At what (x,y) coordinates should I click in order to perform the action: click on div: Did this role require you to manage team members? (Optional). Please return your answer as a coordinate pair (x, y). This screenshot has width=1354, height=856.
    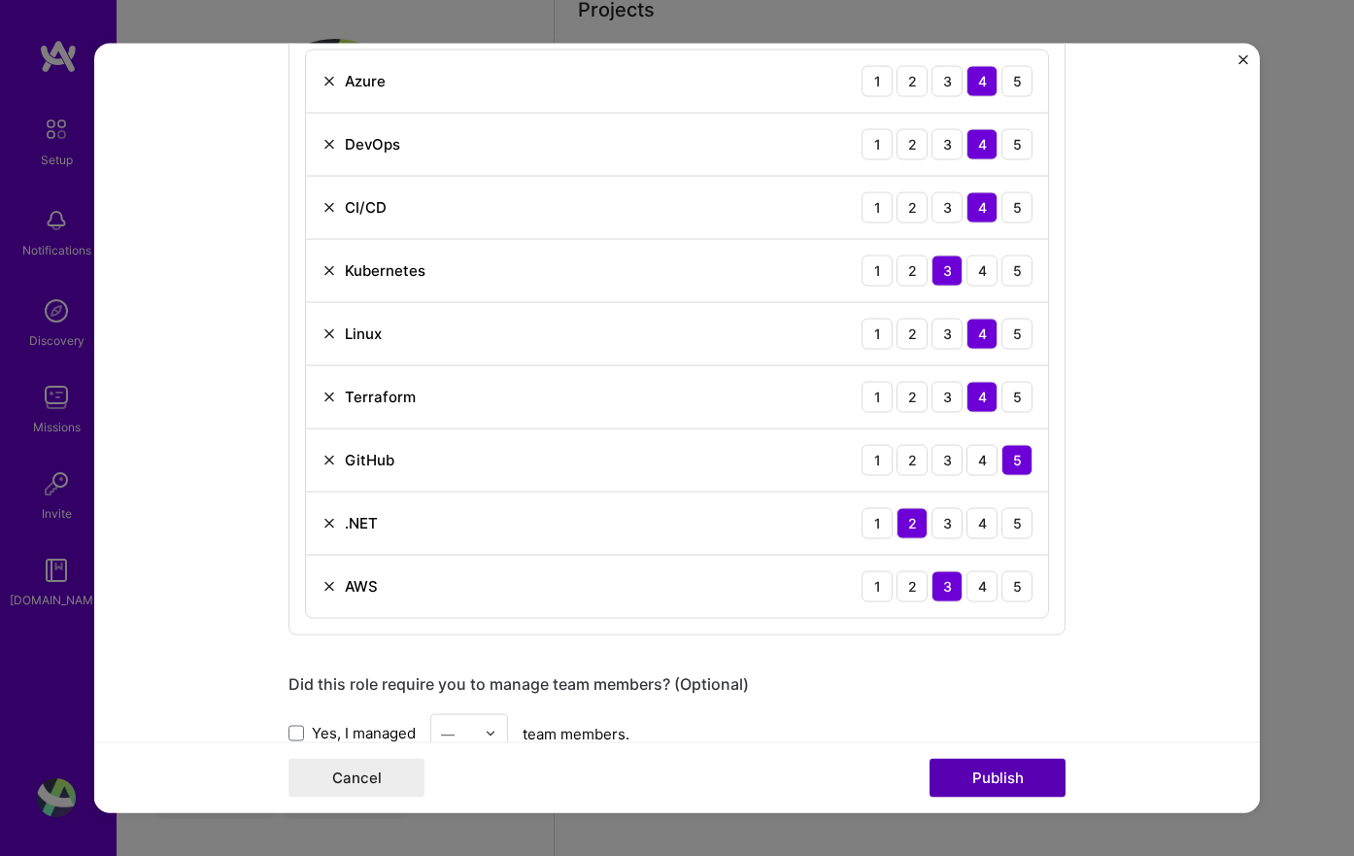
    Looking at the image, I should click on (677, 683).